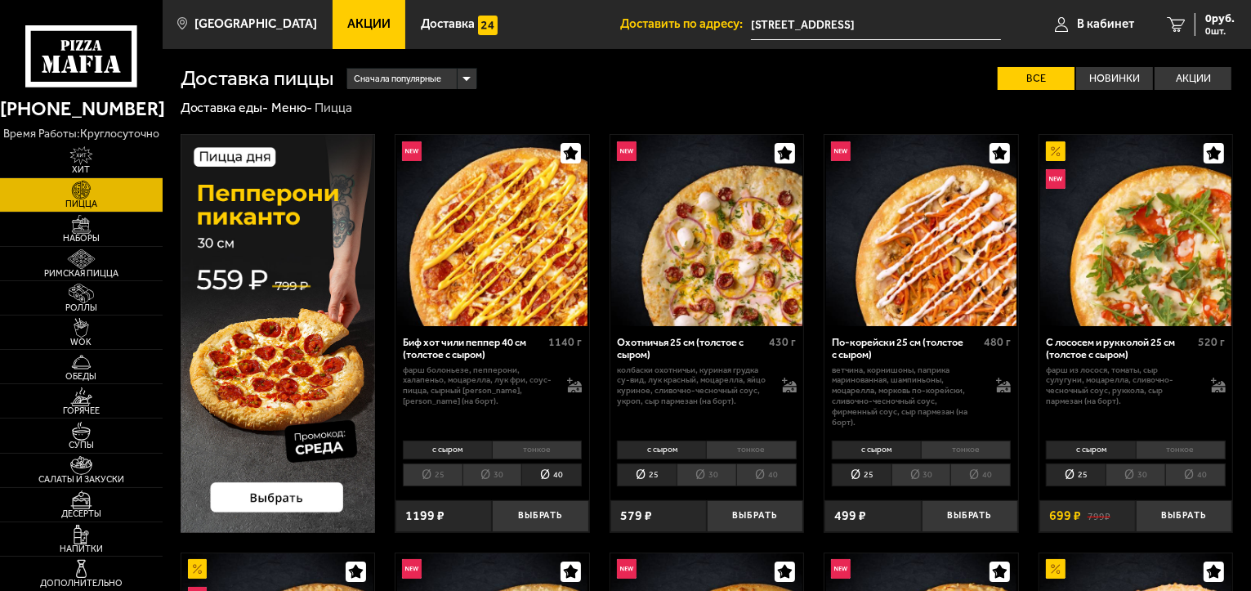 Image resolution: width=1251 pixels, height=591 pixels. What do you see at coordinates (493, 230) in the screenshot?
I see `img: Биф хот чили пеппер 40 см (толстое с сыром)` at bounding box center [493, 230].